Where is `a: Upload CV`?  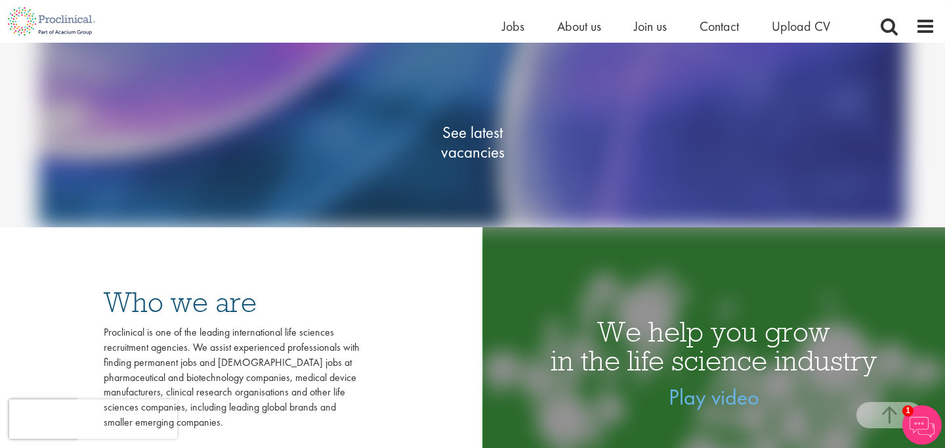 a: Upload CV is located at coordinates (801, 26).